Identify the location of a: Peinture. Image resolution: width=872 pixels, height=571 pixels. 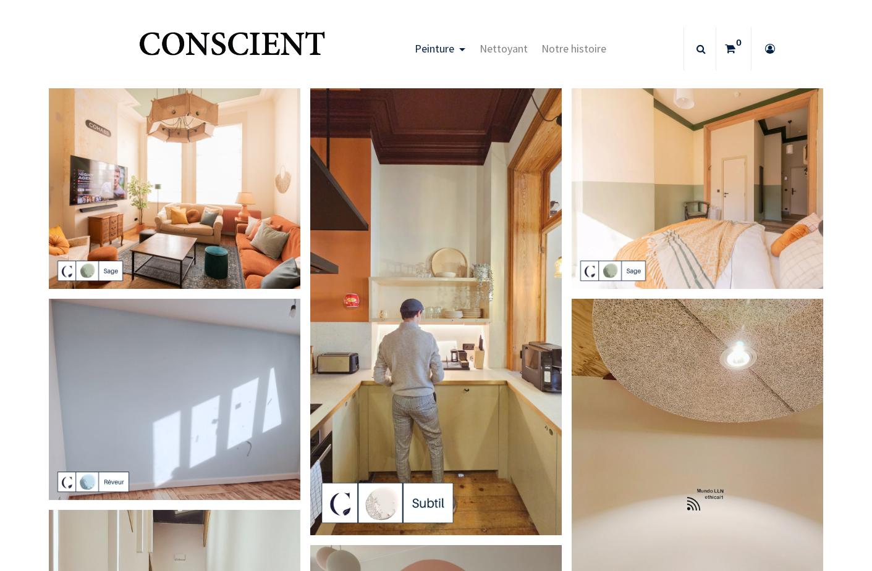
(440, 49).